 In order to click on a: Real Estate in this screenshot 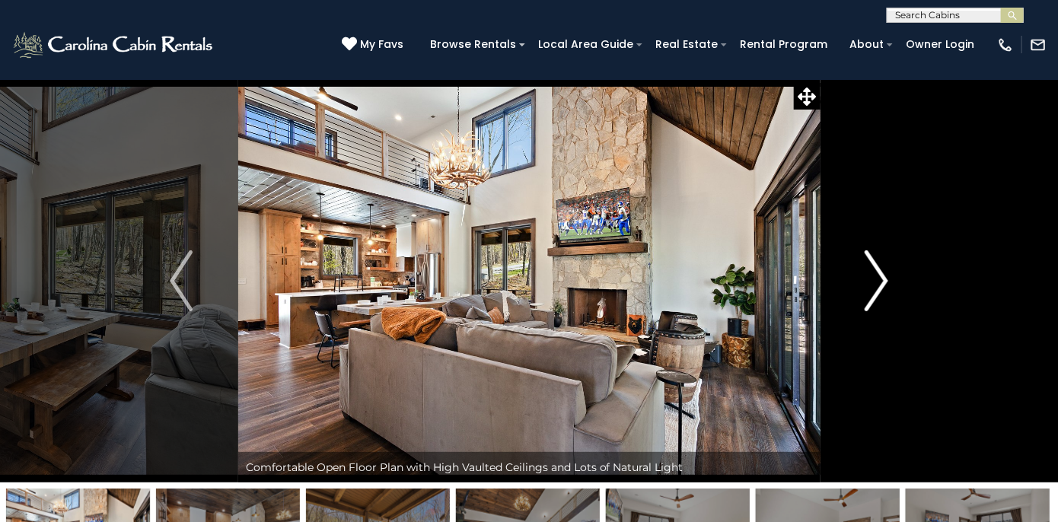, I will do `click(687, 44)`.